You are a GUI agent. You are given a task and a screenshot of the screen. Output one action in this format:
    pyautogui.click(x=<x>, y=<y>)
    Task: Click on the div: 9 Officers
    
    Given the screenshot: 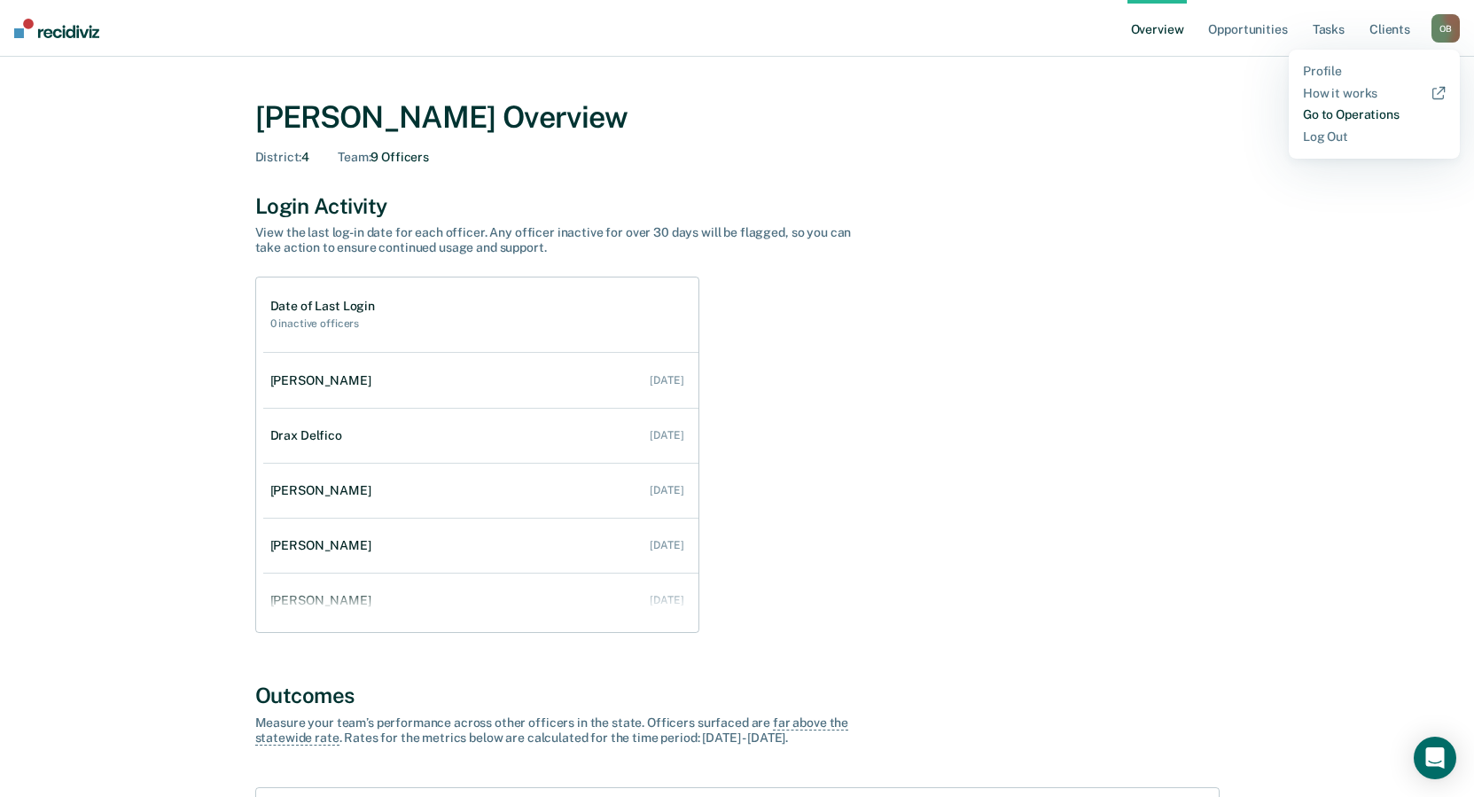 What is the action you would take?
    pyautogui.click(x=383, y=157)
    